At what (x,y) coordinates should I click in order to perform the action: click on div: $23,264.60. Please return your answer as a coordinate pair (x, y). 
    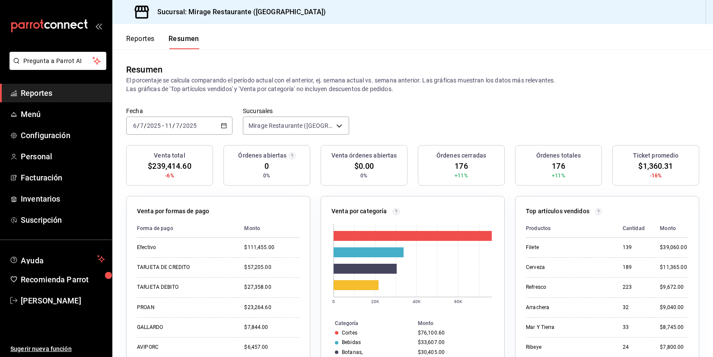
    Looking at the image, I should click on (272, 307).